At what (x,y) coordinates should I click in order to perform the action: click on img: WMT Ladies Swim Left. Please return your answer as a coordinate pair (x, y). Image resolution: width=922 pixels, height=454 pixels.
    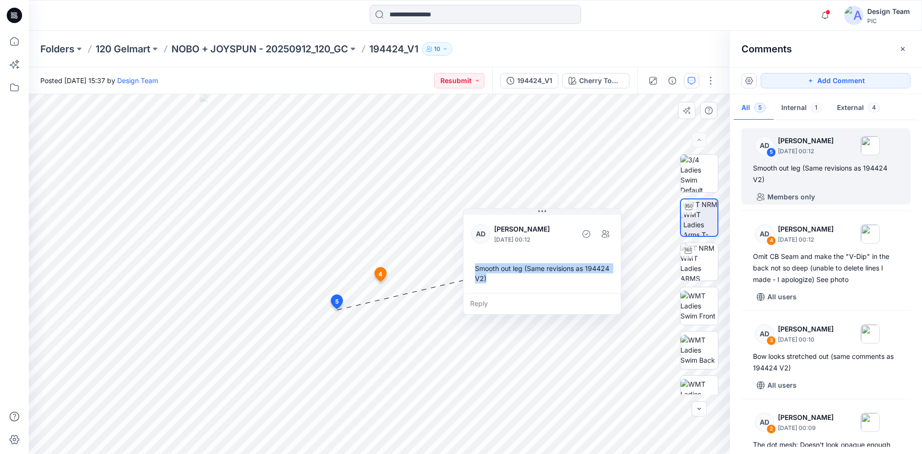
    Looking at the image, I should click on (699, 394).